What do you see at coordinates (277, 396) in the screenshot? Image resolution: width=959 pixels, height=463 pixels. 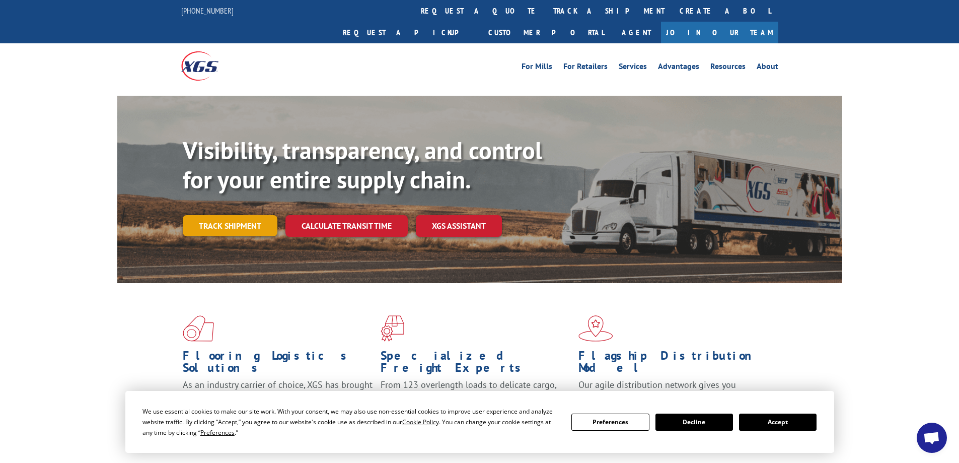 I see `span: As an industry carrier of choice, XGS has brought innovation and dedication to flooring logistics...` at bounding box center [277, 396].